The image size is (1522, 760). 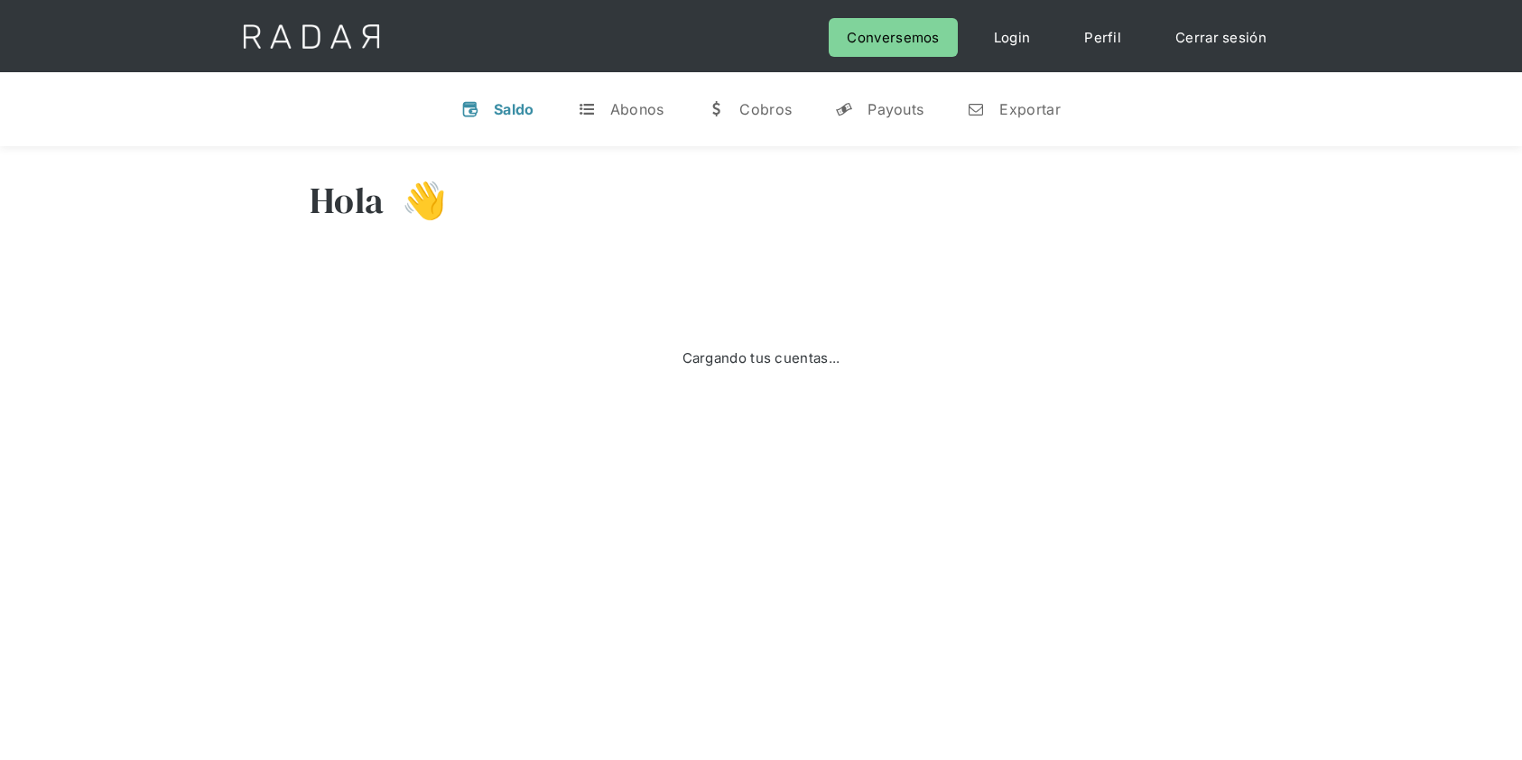 What do you see at coordinates (587, 109) in the screenshot?
I see `div: t` at bounding box center [587, 109].